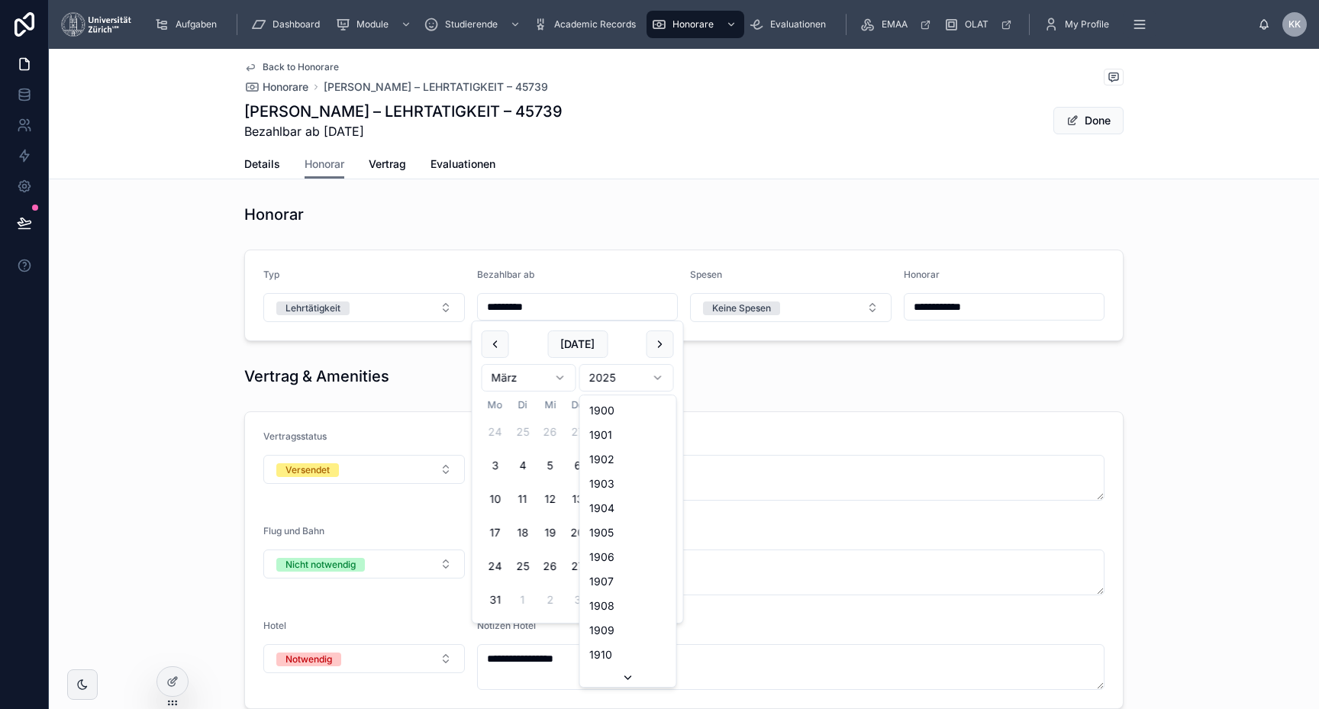 The height and width of the screenshot is (709, 1319). What do you see at coordinates (601, 655) in the screenshot?
I see `span: 1910` at bounding box center [601, 655].